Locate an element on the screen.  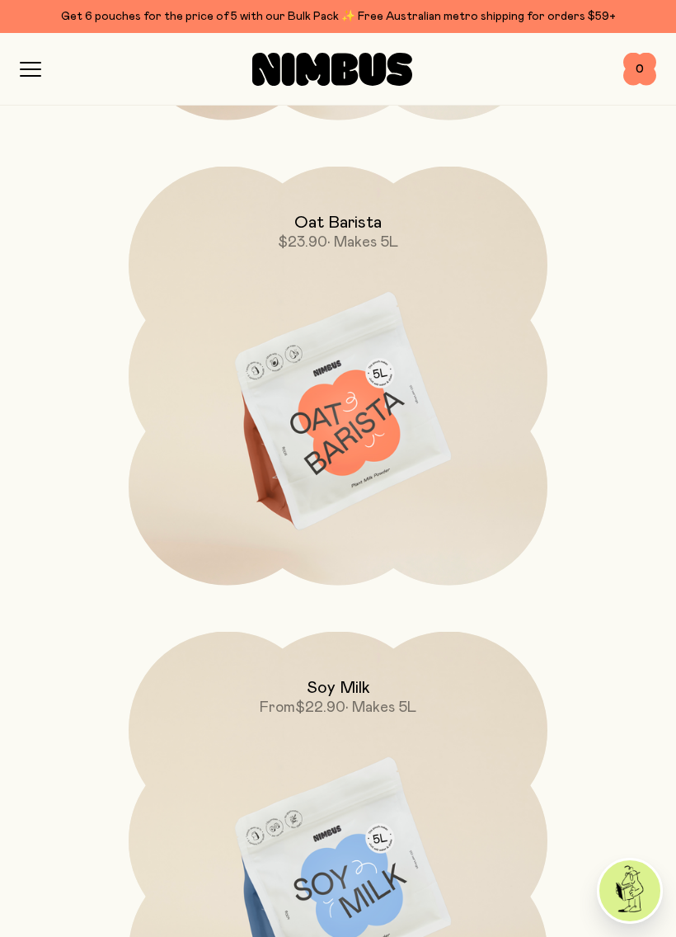
h2: Soy Milk is located at coordinates (338, 688).